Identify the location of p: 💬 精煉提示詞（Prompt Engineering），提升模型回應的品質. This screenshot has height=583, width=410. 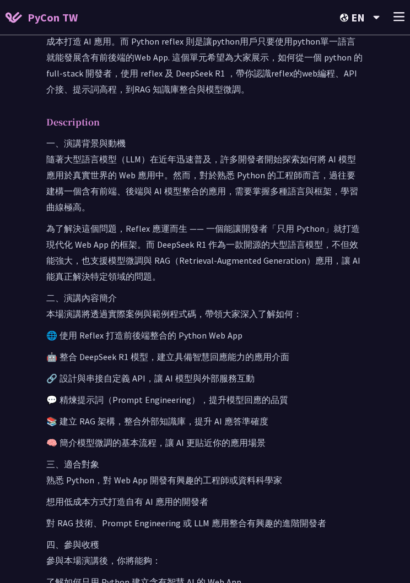
(205, 400).